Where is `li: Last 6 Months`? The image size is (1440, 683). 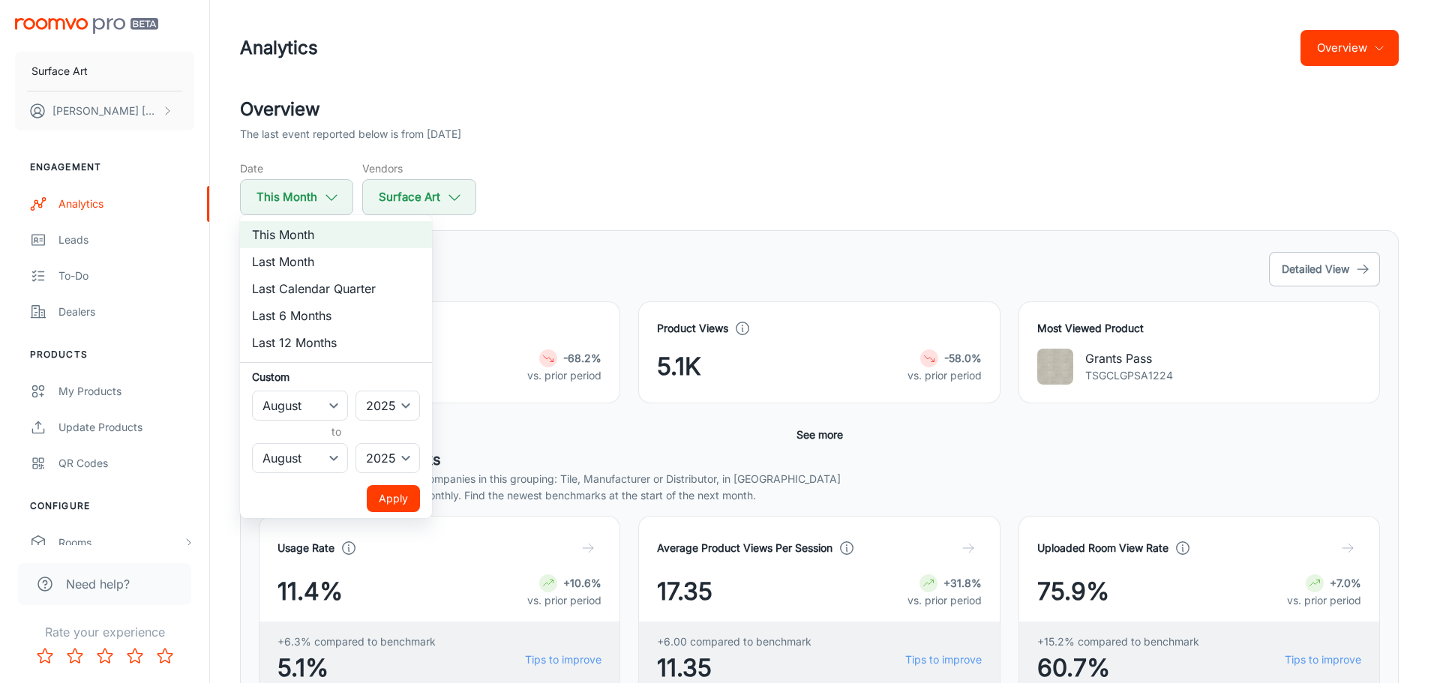
li: Last 6 Months is located at coordinates (336, 316).